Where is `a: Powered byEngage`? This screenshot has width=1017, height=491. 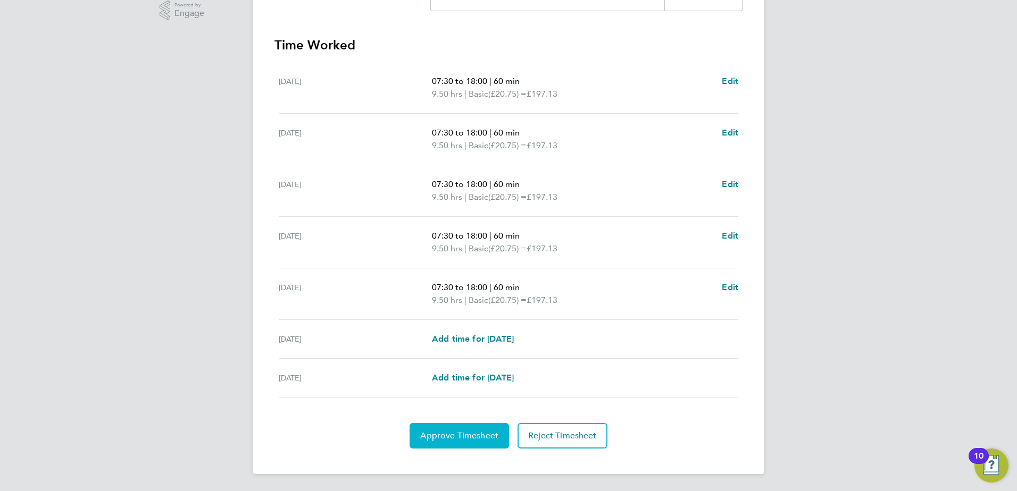
a: Powered byEngage is located at coordinates (182, 11).